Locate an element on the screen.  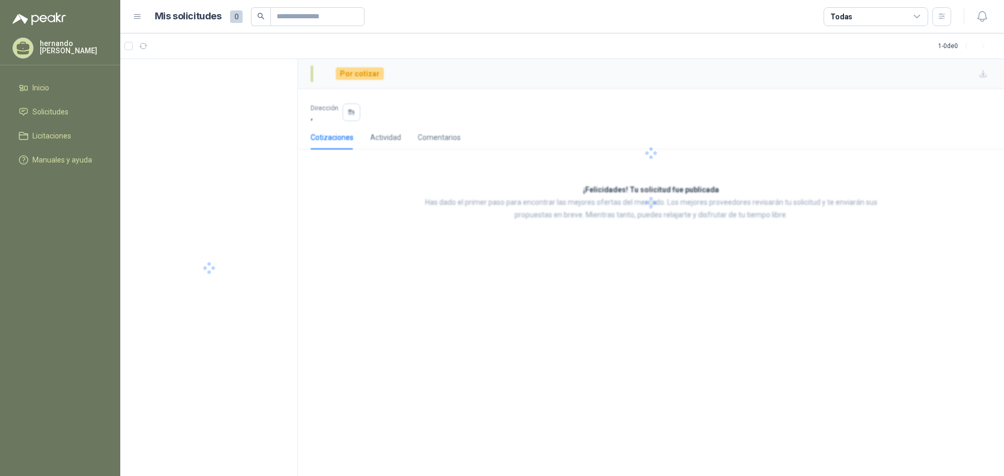
span: search is located at coordinates (261, 16).